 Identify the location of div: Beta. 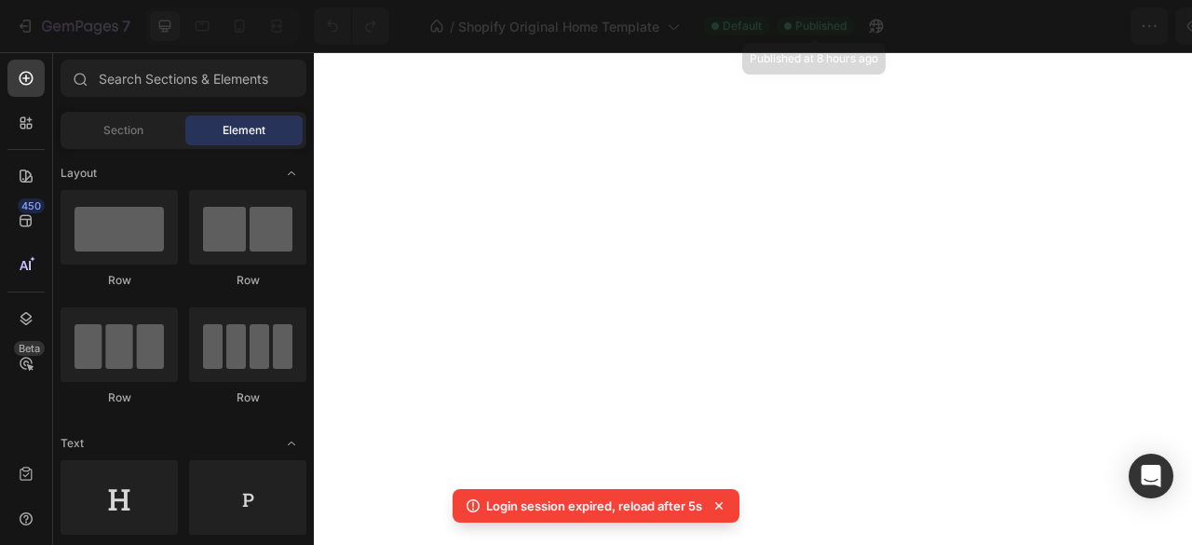
(29, 348).